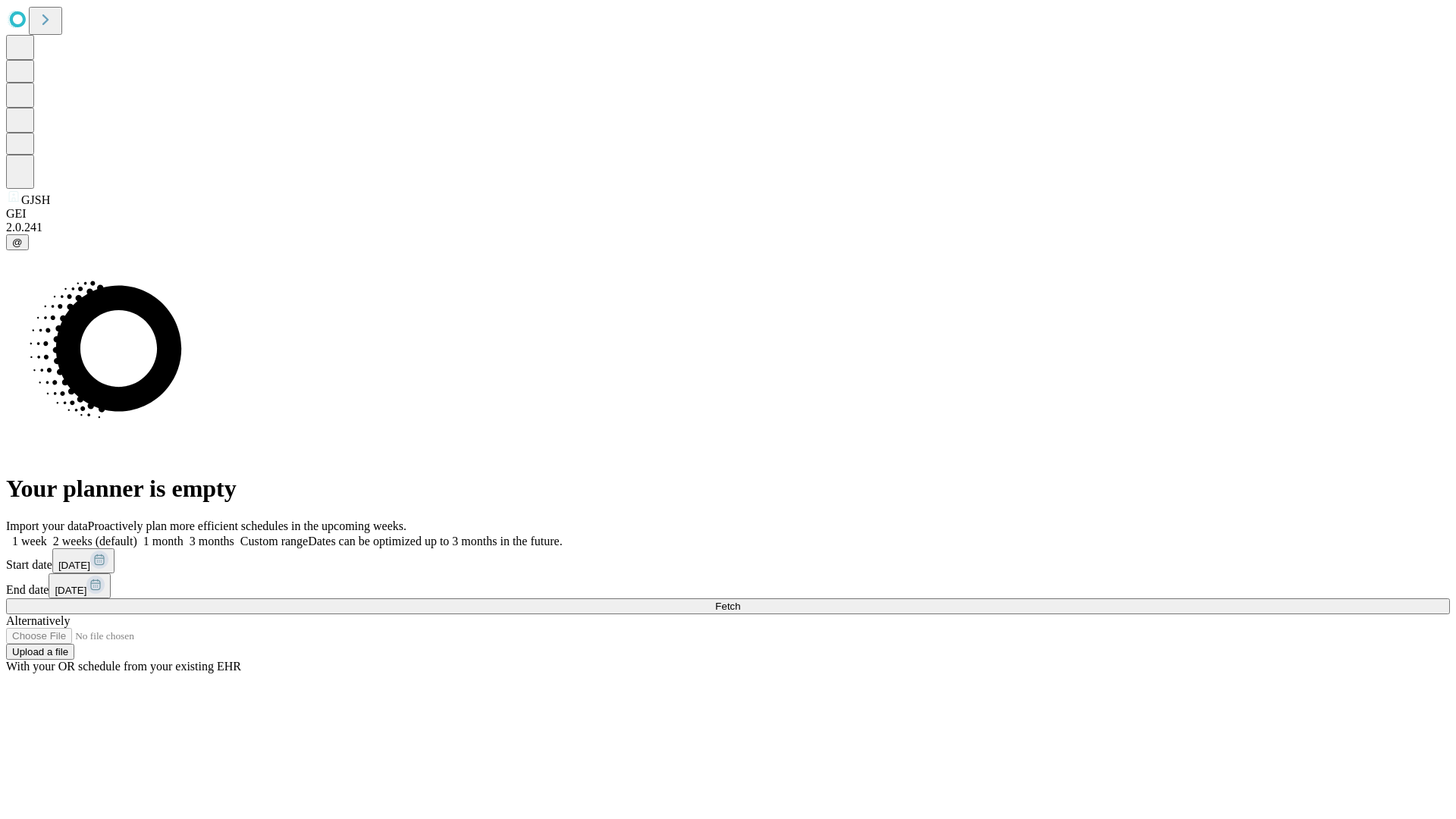 The height and width of the screenshot is (819, 1456). What do you see at coordinates (728, 228) in the screenshot?
I see `div: 2.0.241` at bounding box center [728, 228].